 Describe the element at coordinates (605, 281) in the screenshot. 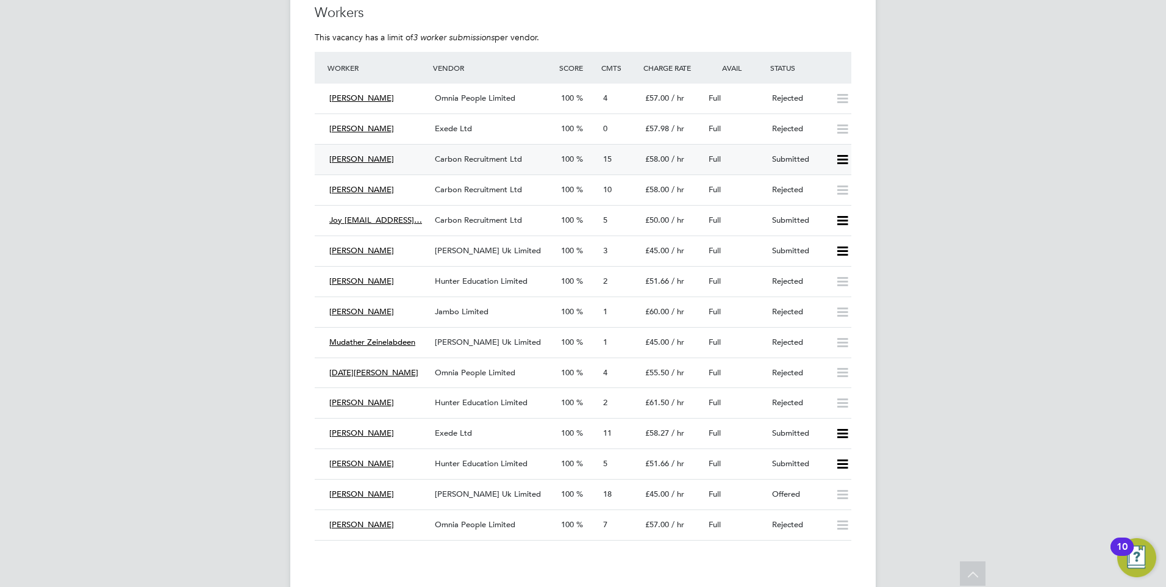

I see `span: 2` at that location.